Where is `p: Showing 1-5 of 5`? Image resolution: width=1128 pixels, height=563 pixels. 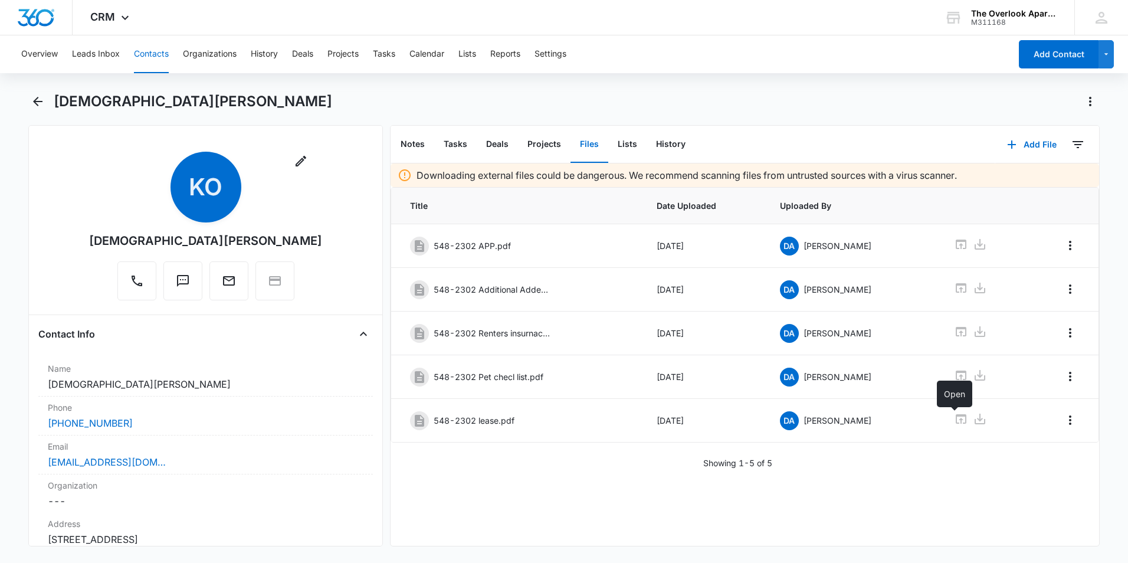
p: Showing 1-5 of 5 is located at coordinates (738, 463).